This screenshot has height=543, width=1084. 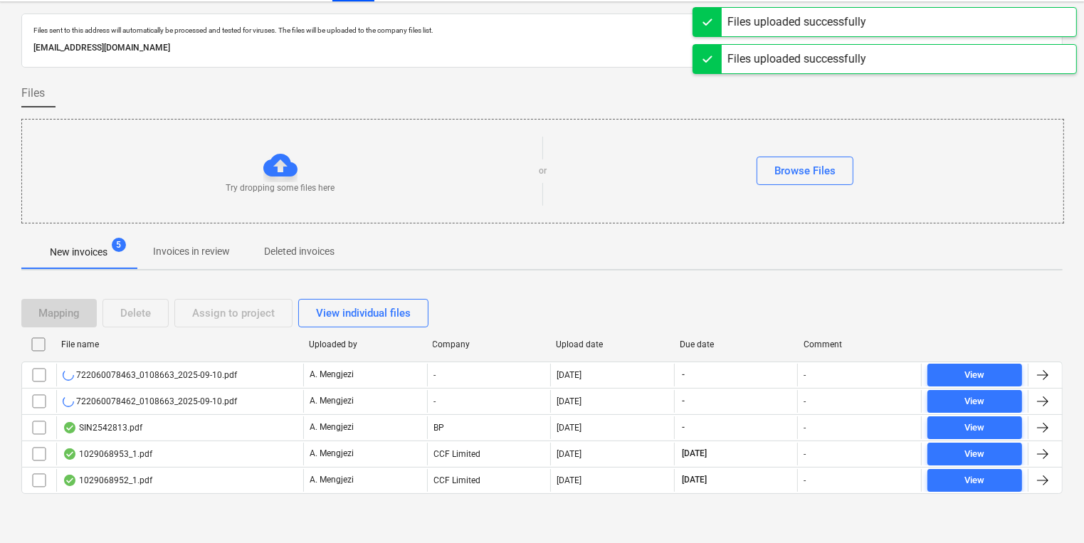 I want to click on div: Due date, so click(x=736, y=345).